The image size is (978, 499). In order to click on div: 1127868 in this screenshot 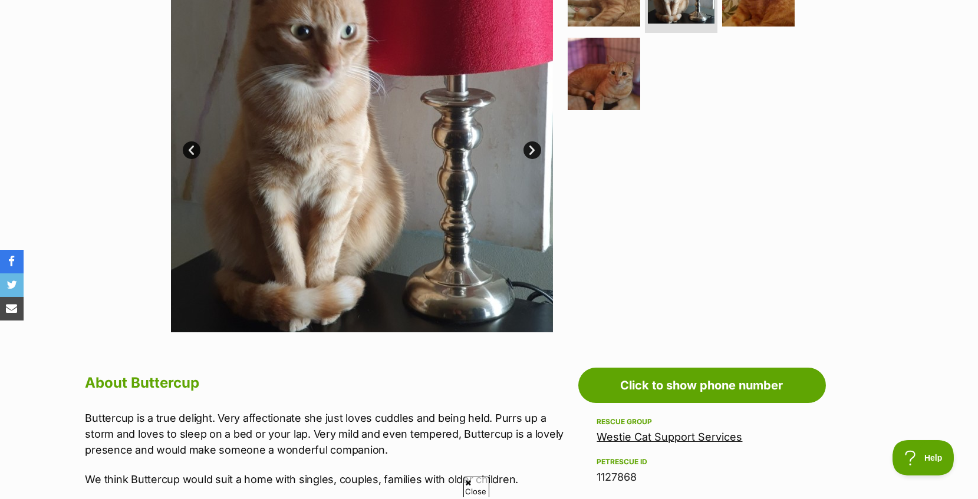, I will do `click(702, 477)`.